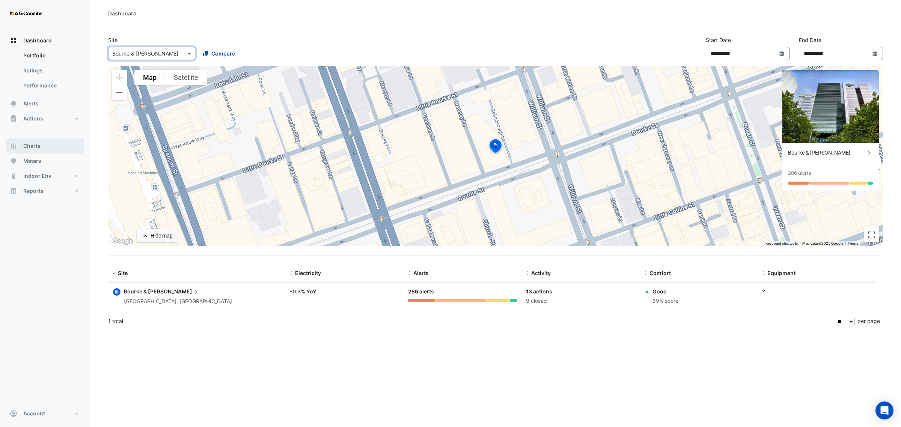 The width and height of the screenshot is (901, 427). Describe the element at coordinates (32, 161) in the screenshot. I see `span: Meters` at that location.